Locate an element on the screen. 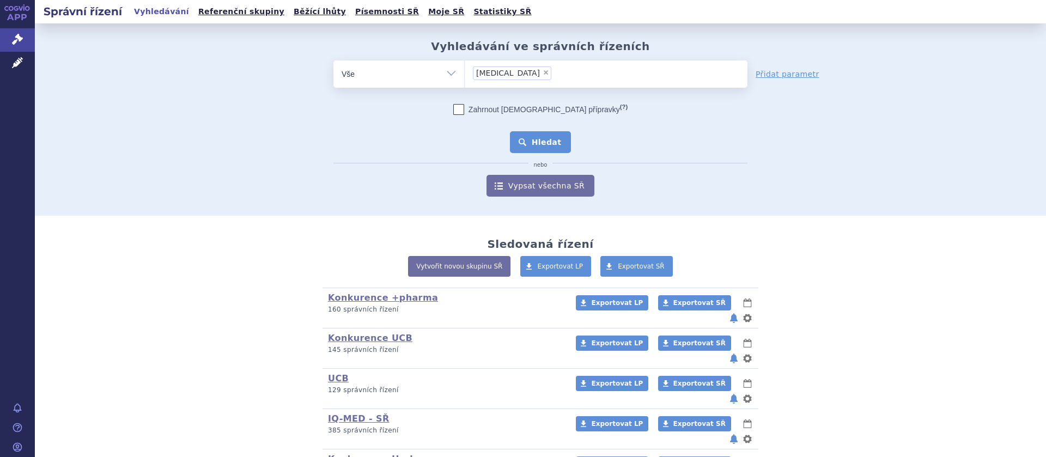  a: Písemnosti SŘ is located at coordinates (387, 11).